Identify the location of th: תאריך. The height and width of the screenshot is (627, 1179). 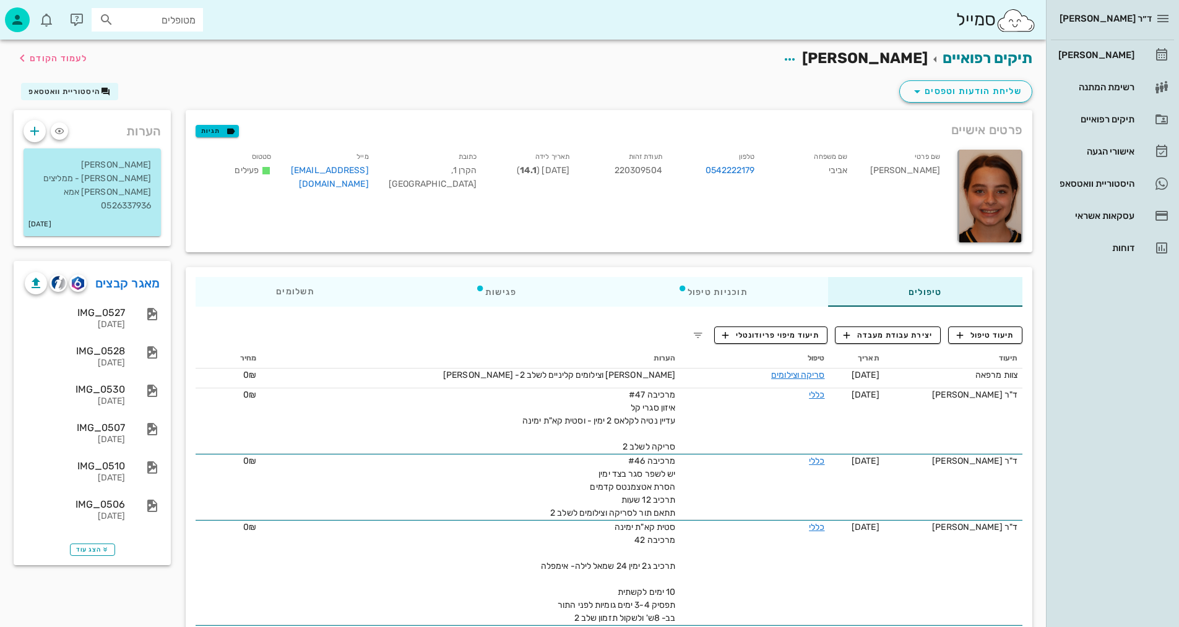
(857, 359).